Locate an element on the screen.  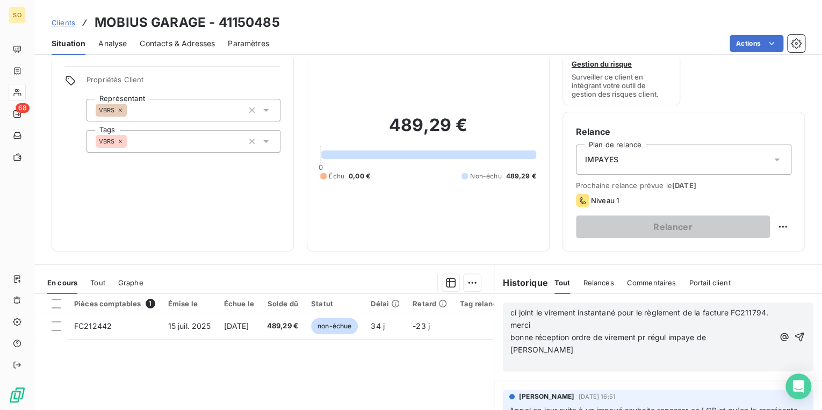
span: Commentaires is located at coordinates (651, 283).